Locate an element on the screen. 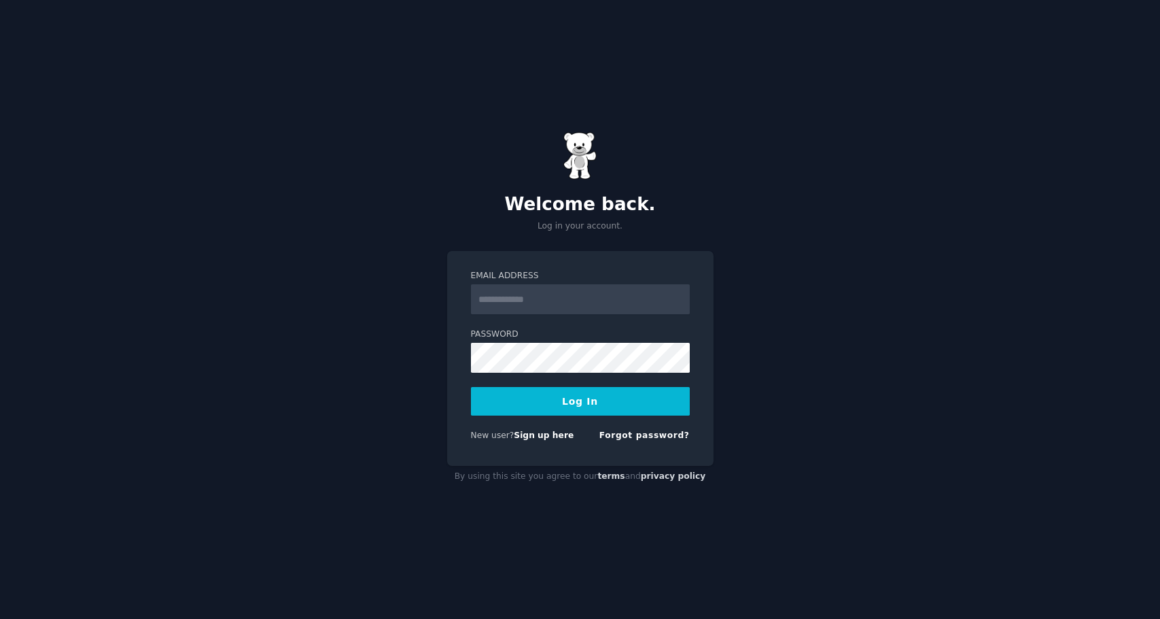  a: Sign up here is located at coordinates (544, 435).